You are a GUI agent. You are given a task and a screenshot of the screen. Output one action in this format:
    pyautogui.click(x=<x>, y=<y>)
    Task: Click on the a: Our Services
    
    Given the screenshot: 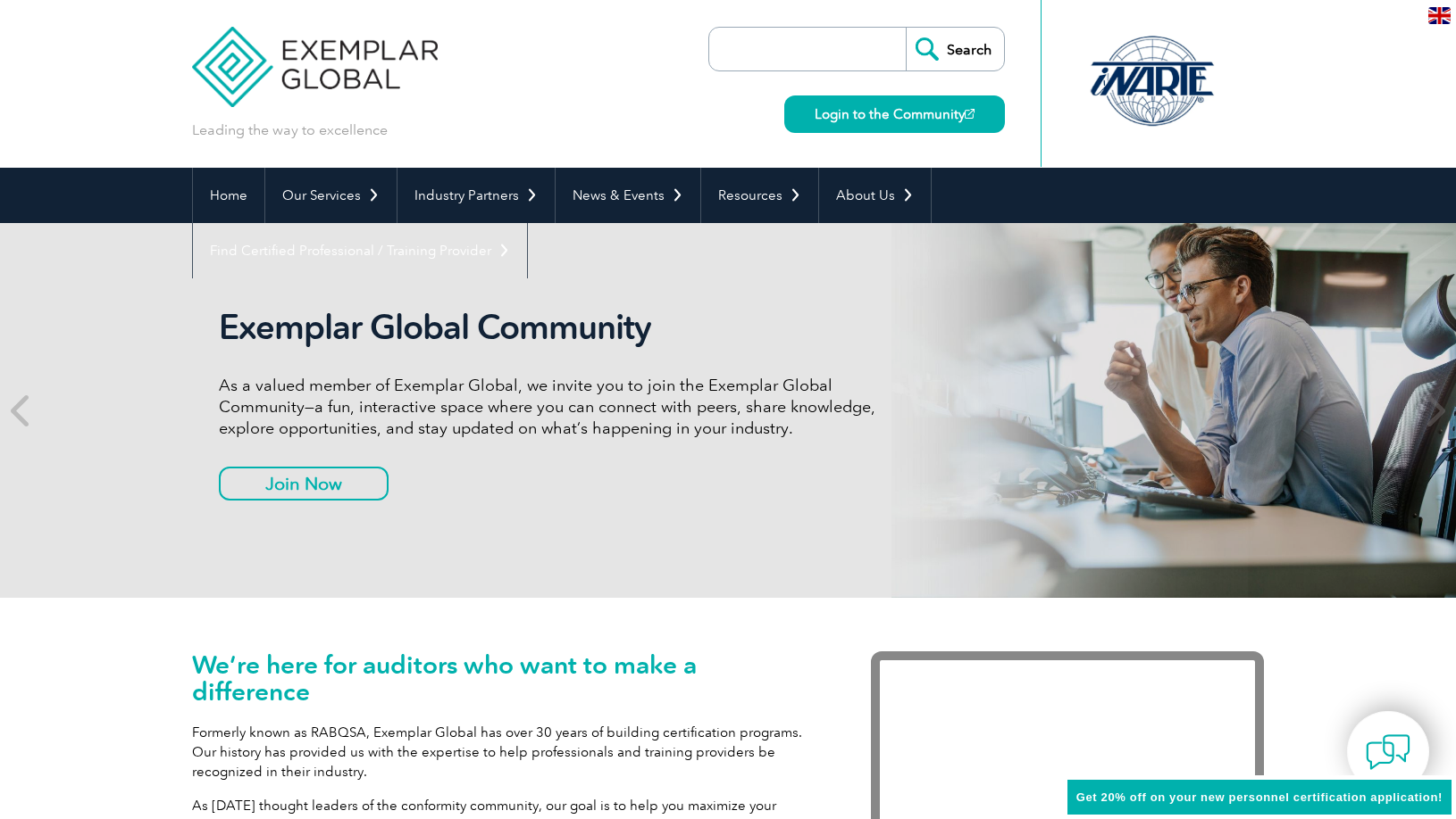 What is the action you would take?
    pyautogui.click(x=331, y=195)
    